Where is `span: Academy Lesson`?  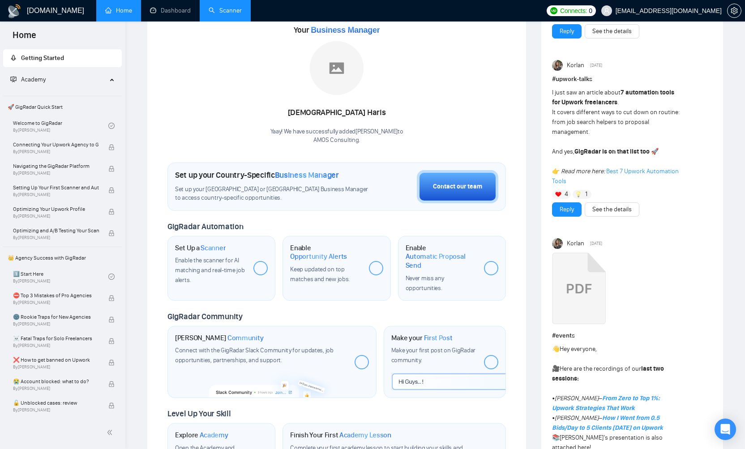 span: Academy Lesson is located at coordinates (365, 435).